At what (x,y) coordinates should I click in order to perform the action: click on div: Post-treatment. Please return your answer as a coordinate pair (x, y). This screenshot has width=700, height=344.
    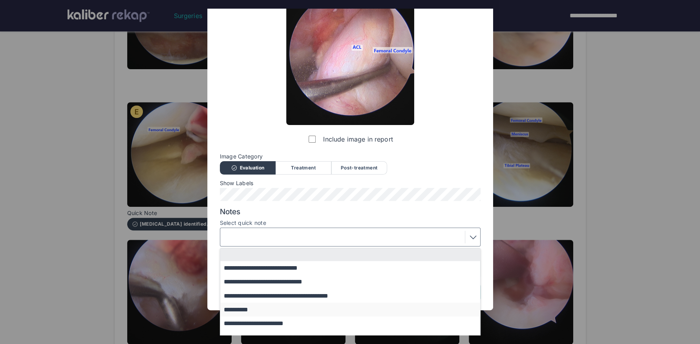
    Looking at the image, I should click on (359, 168).